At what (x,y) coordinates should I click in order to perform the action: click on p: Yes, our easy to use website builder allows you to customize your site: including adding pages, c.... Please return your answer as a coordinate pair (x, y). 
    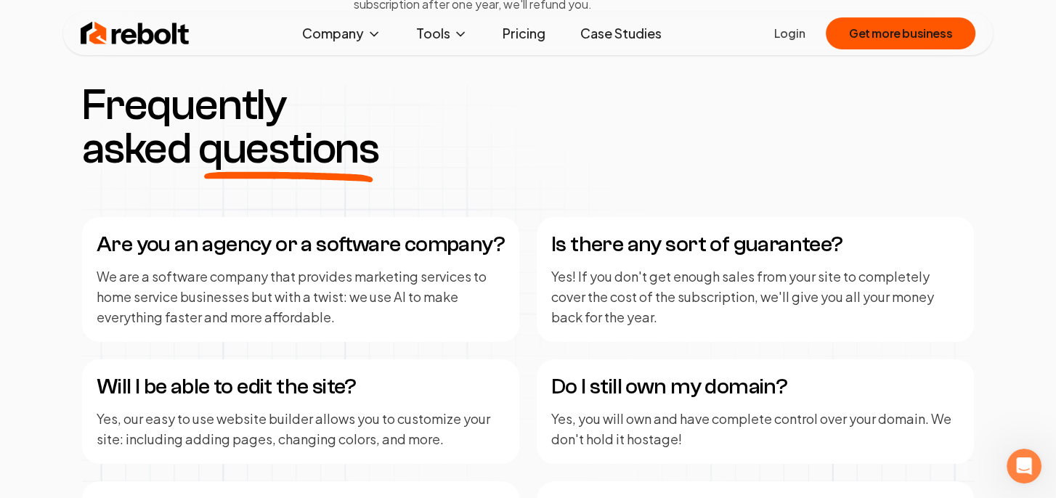
    Looking at the image, I should click on (301, 429).